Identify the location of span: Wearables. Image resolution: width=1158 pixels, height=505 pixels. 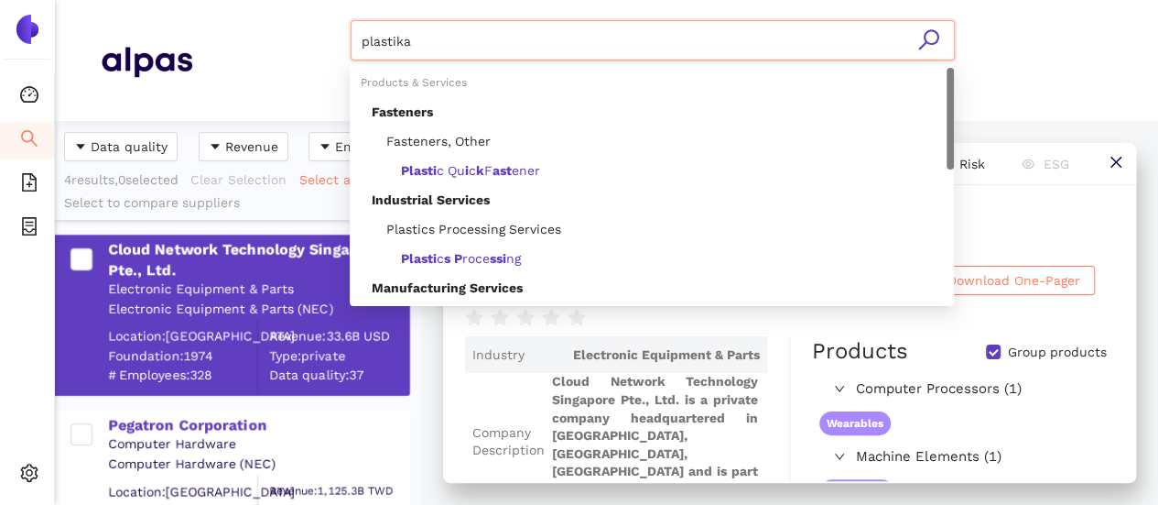
(855, 423).